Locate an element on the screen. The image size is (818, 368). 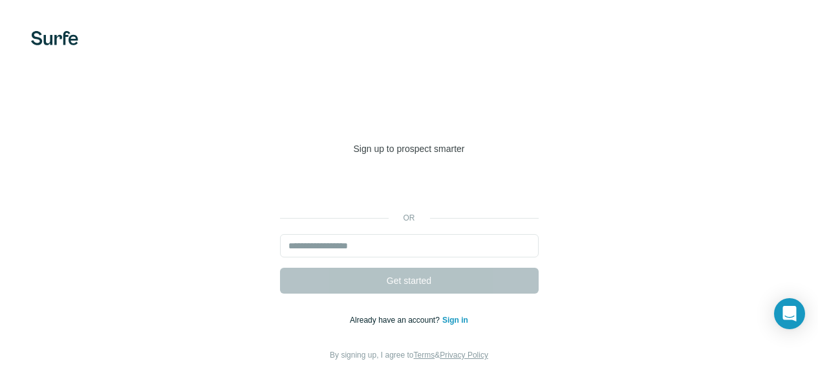
p: or is located at coordinates (409, 218).